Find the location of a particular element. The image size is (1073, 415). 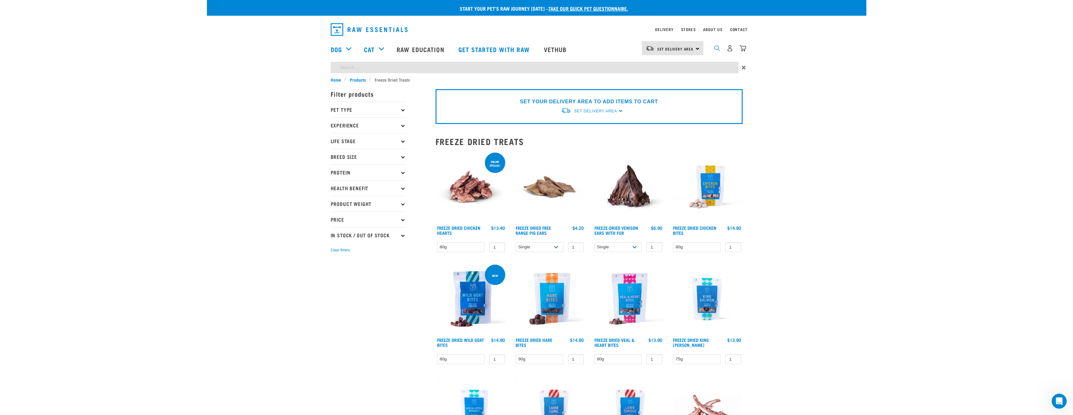

p: Life Stage is located at coordinates (368, 141).